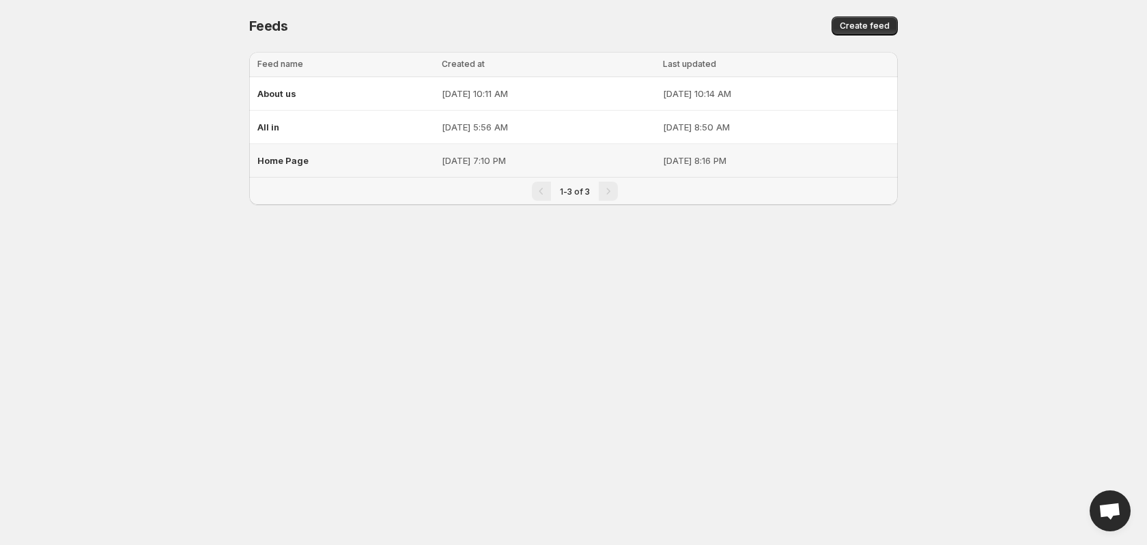 Image resolution: width=1147 pixels, height=545 pixels. What do you see at coordinates (276, 94) in the screenshot?
I see `span: About us` at bounding box center [276, 94].